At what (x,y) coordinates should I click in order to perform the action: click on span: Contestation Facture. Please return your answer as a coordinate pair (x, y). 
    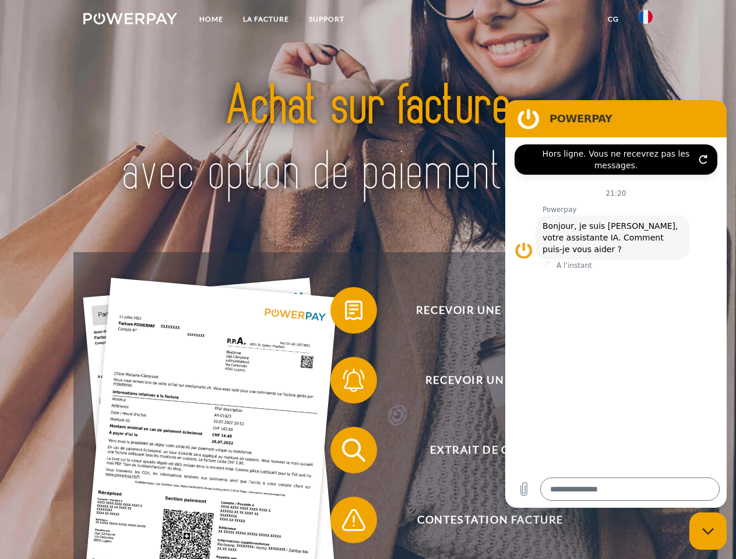
    Looking at the image, I should click on (490, 520).